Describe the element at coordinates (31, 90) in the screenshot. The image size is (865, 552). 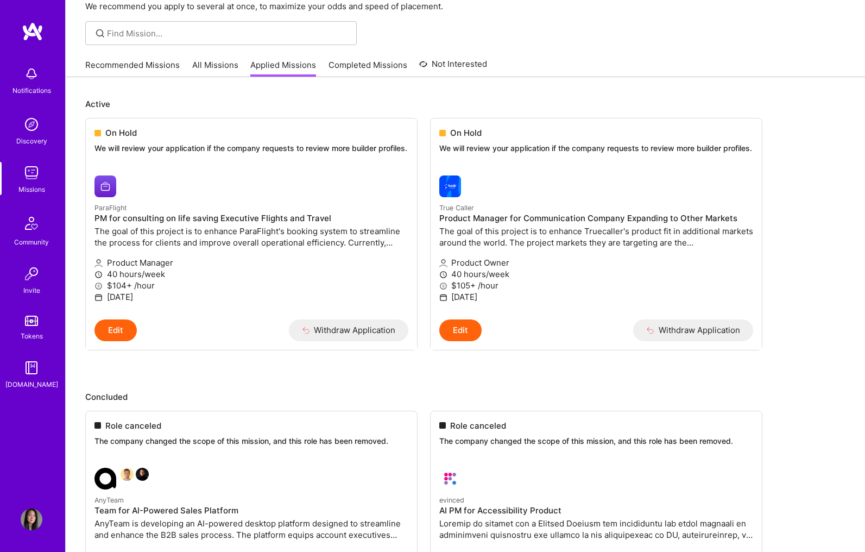
I see `div: Notifications` at that location.